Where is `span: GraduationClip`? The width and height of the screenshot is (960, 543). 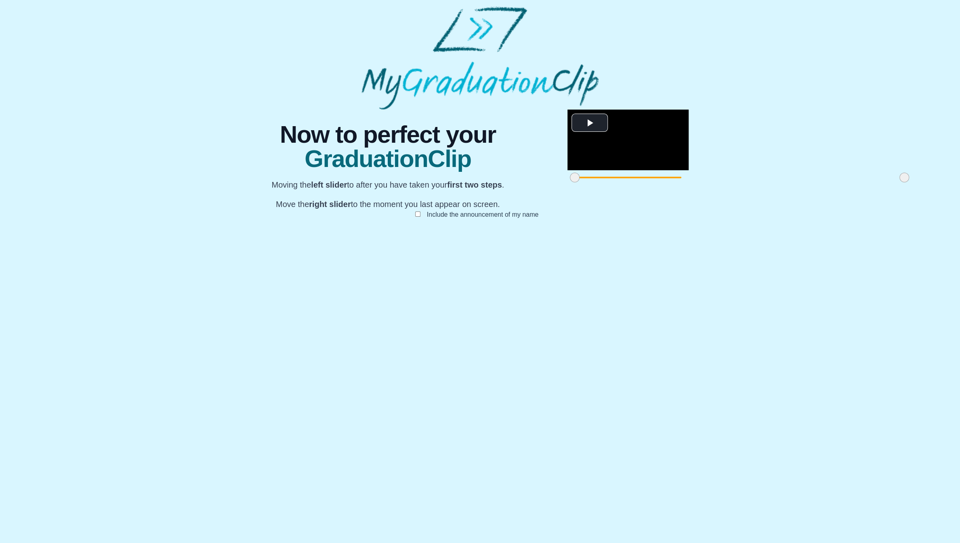
span: GraduationClip is located at coordinates (388, 159).